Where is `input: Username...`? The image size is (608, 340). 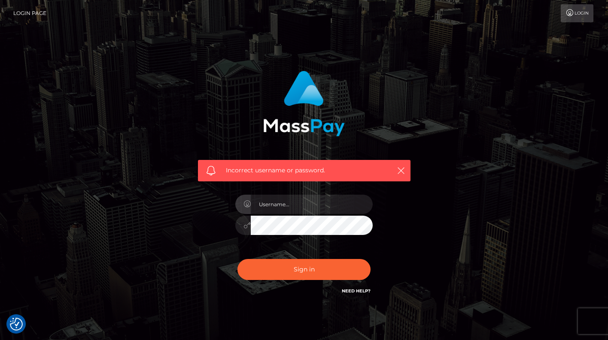 input: Username... is located at coordinates (312, 204).